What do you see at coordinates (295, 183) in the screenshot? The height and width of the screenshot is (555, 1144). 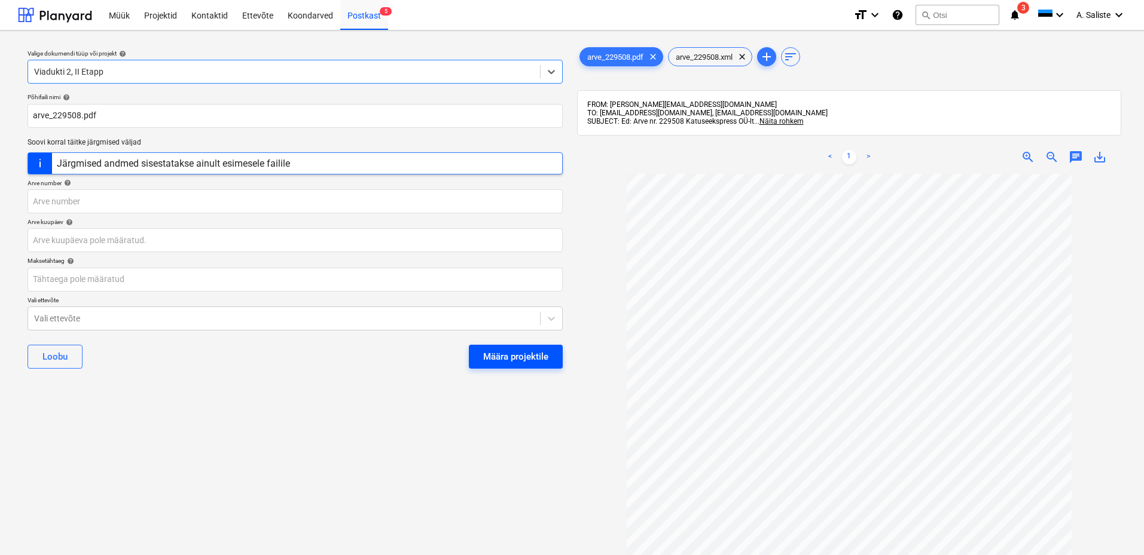 I see `div: Arve number` at bounding box center [295, 183].